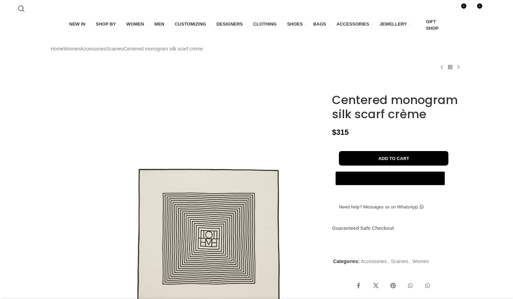 The image size is (513, 299). What do you see at coordinates (163, 49) in the screenshot?
I see `span: Centered monogram silk scarf crème` at bounding box center [163, 49].